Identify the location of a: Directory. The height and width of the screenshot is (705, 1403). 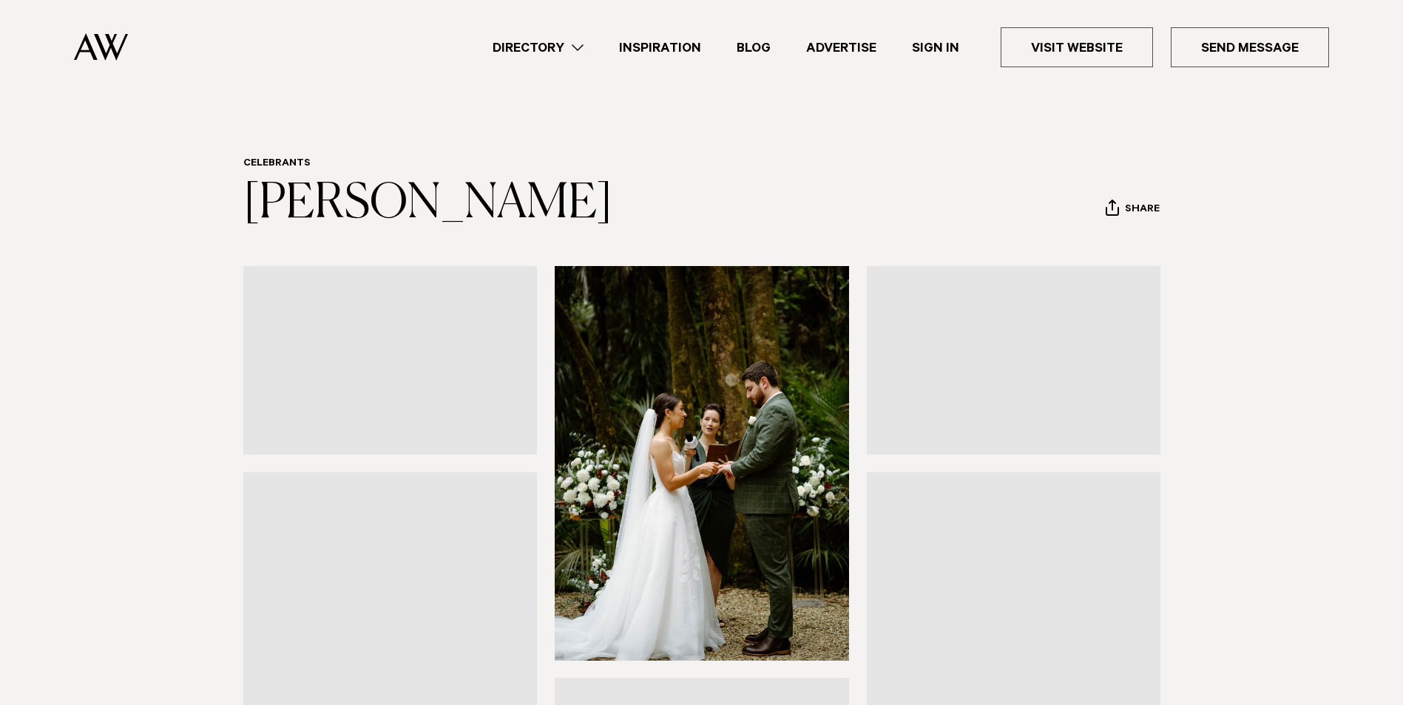
(538, 47).